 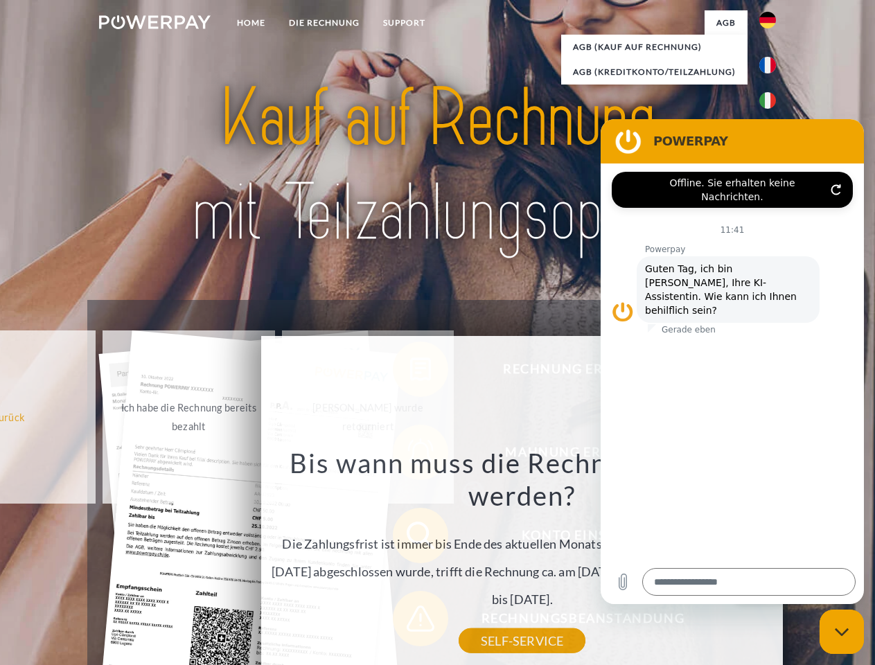 I want to click on a: agb, so click(x=726, y=23).